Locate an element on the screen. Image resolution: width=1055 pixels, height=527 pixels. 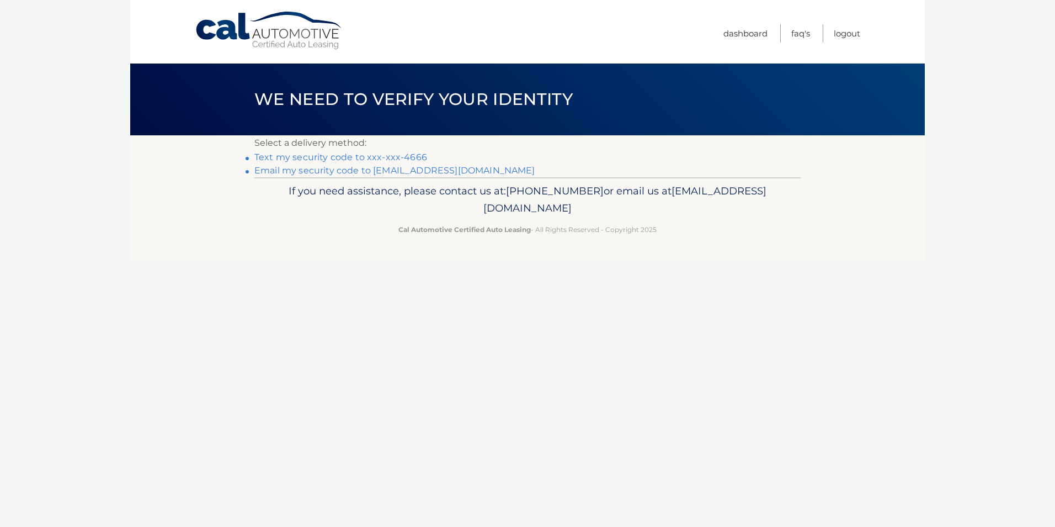
a: Logout is located at coordinates (847, 33).